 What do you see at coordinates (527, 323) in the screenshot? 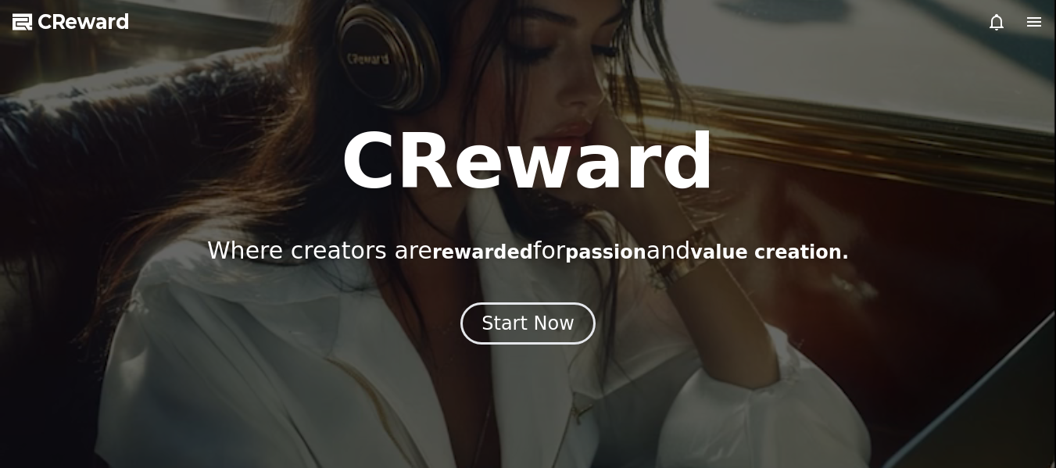
I see `div: Start Now` at bounding box center [527, 323].